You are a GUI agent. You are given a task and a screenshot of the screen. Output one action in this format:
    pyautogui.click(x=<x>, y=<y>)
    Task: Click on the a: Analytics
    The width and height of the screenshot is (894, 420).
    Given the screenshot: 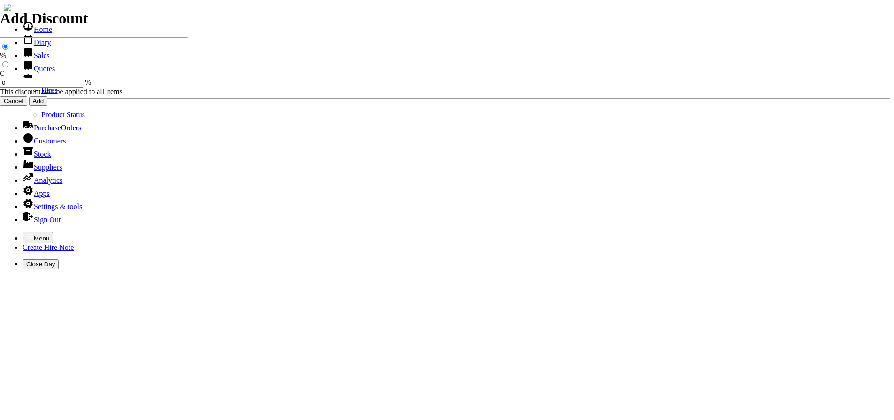 What is the action you would take?
    pyautogui.click(x=42, y=180)
    